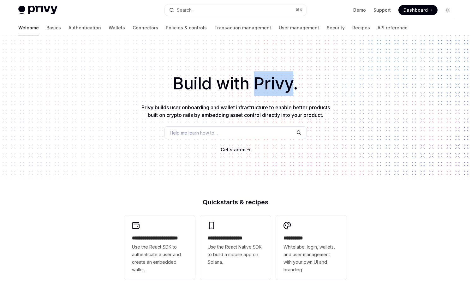  Describe the element at coordinates (299, 10) in the screenshot. I see `span: ⌘ K` at that location.